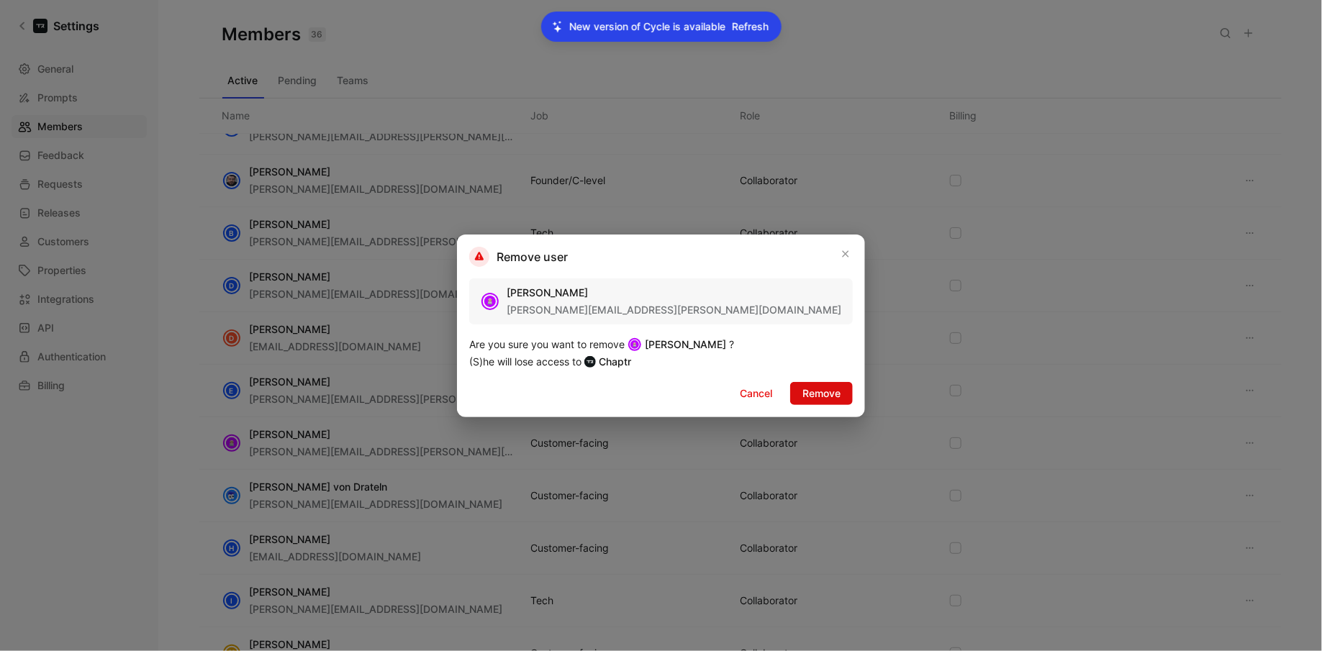 This screenshot has width=1322, height=651. Describe the element at coordinates (614, 362) in the screenshot. I see `span: Chaptr` at that location.